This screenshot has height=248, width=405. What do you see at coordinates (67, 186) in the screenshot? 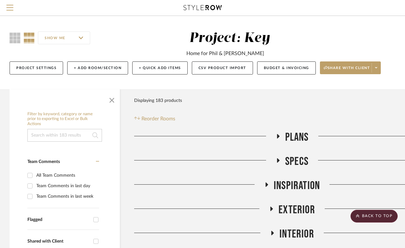
I see `div: Team Comments in last day` at bounding box center [67, 186].